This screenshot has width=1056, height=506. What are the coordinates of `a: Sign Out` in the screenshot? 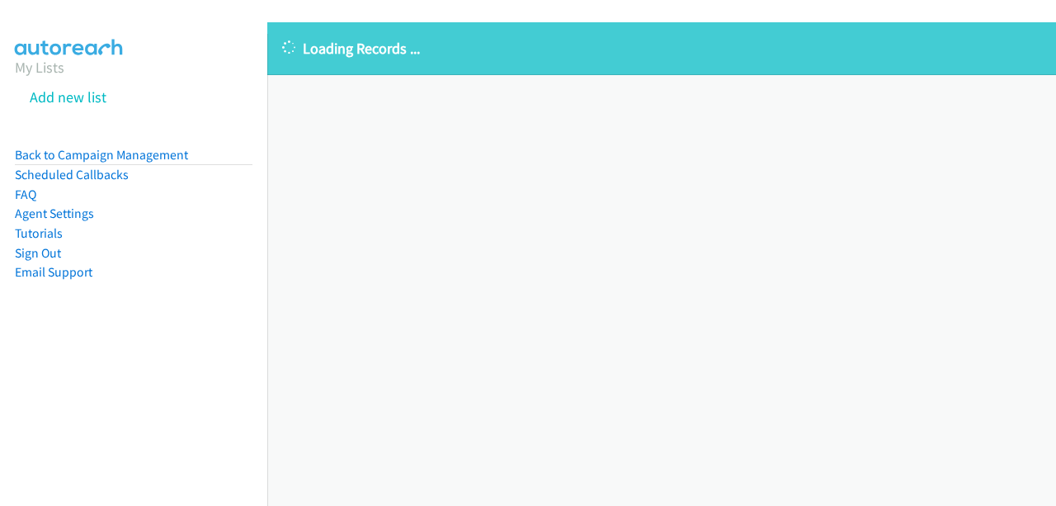 It's located at (38, 252).